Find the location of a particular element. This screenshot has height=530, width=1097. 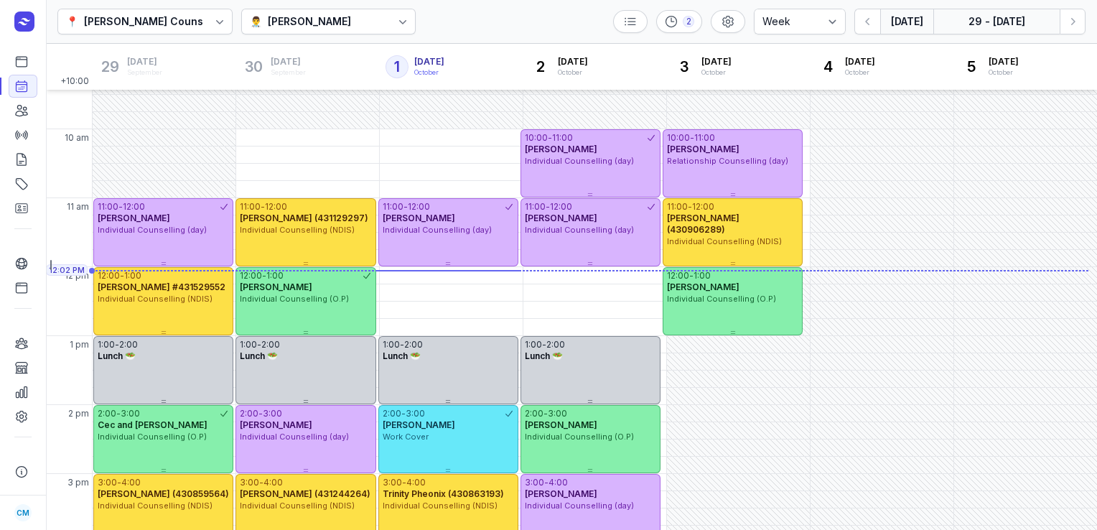

div: 5 is located at coordinates (971, 67).